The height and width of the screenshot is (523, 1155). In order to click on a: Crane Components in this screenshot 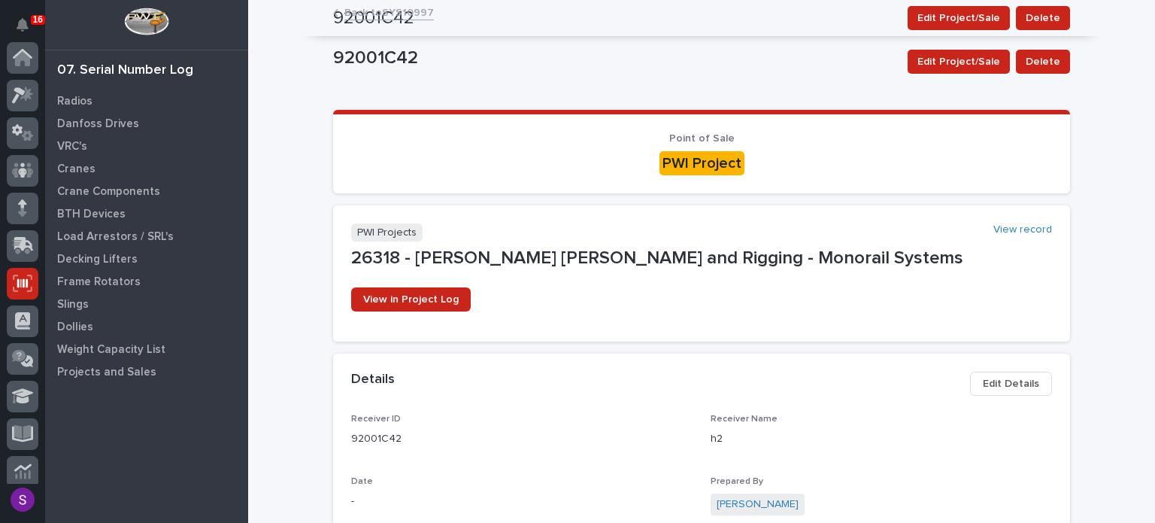, I will do `click(147, 191)`.